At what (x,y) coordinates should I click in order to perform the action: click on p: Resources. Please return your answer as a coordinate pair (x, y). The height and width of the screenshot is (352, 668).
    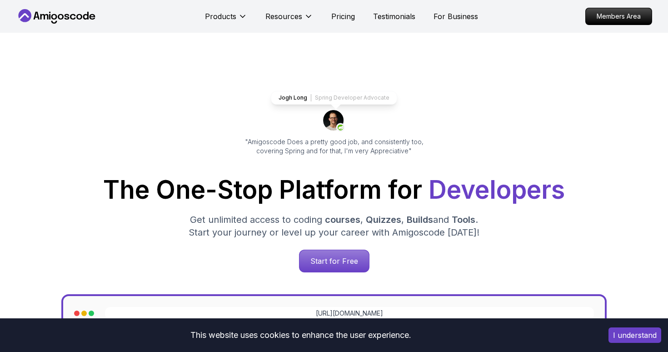
    Looking at the image, I should click on (284, 16).